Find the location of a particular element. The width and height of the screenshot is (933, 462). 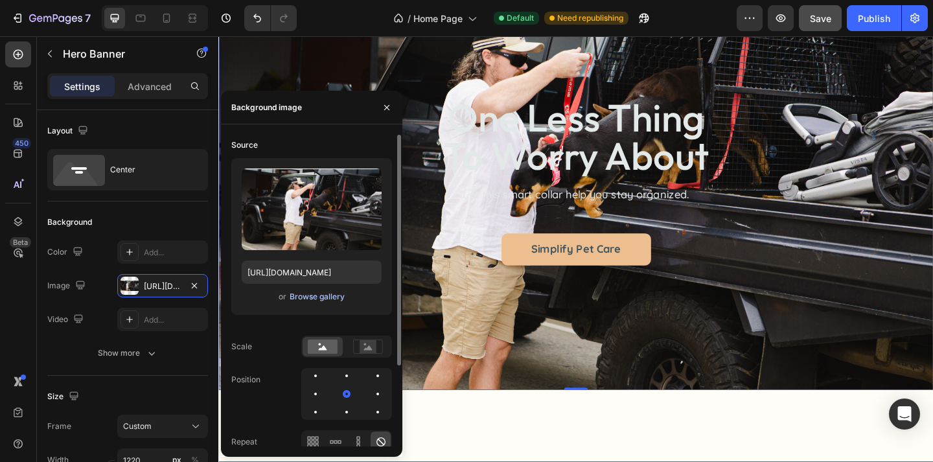

div: Show more is located at coordinates (128, 353).